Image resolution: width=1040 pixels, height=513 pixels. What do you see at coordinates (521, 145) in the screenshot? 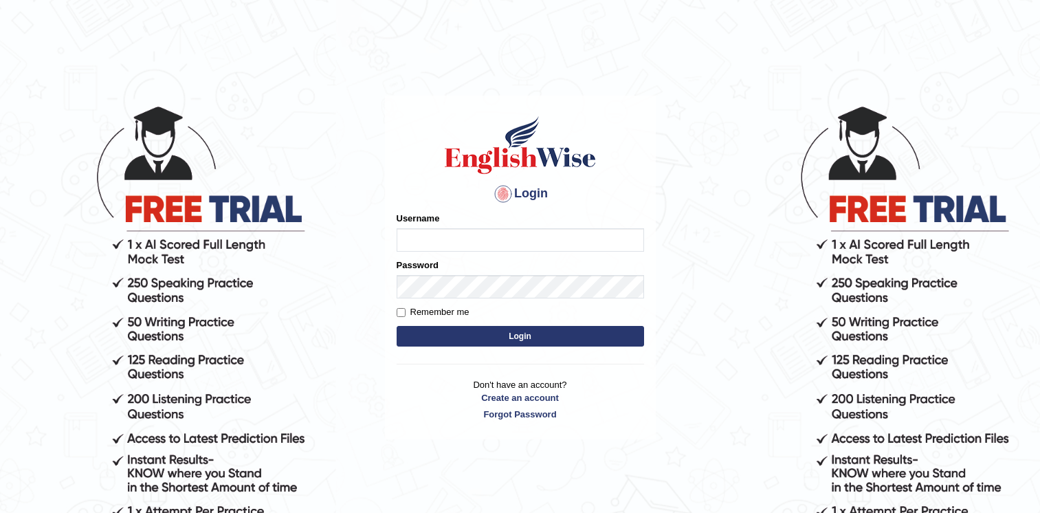
I see `img: Logo of English Wise sign in for intelligent practice with AI` at bounding box center [521, 145].